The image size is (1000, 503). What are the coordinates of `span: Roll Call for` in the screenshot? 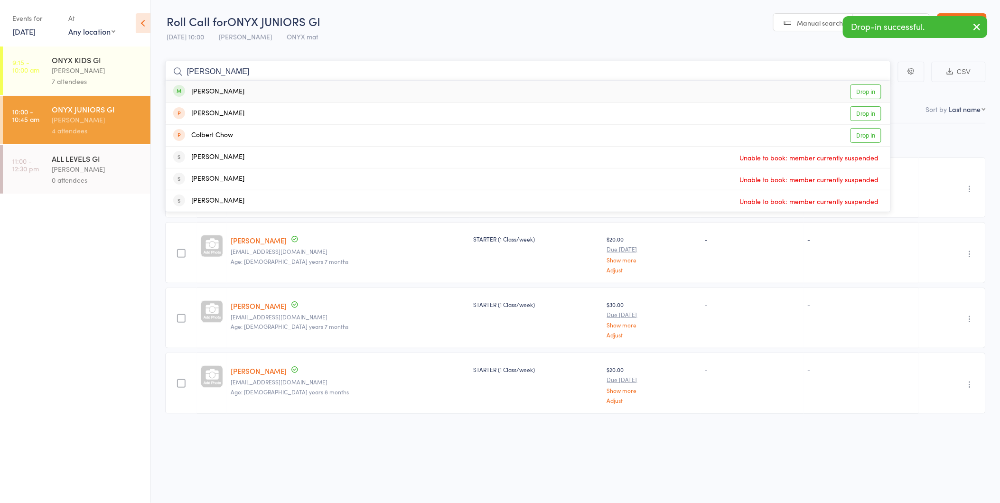 It's located at (197, 21).